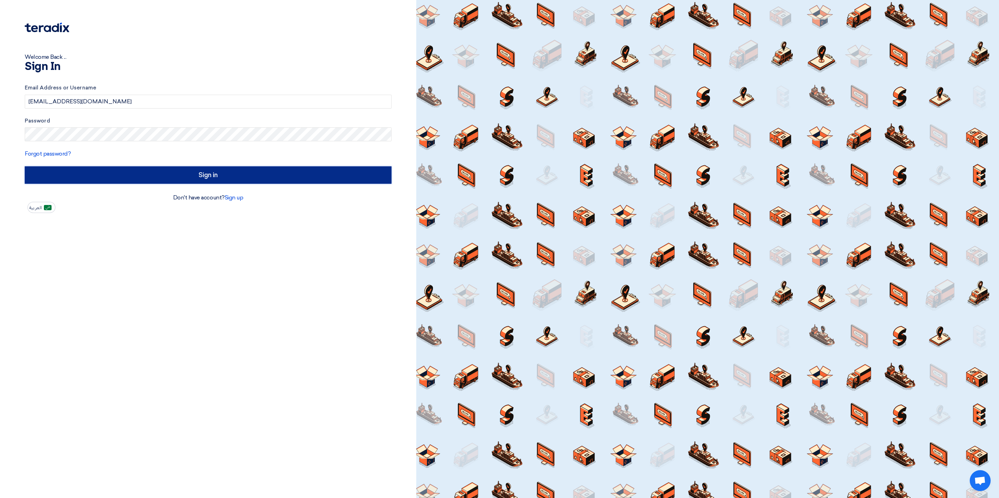 This screenshot has width=999, height=498. I want to click on a: Sign up, so click(234, 197).